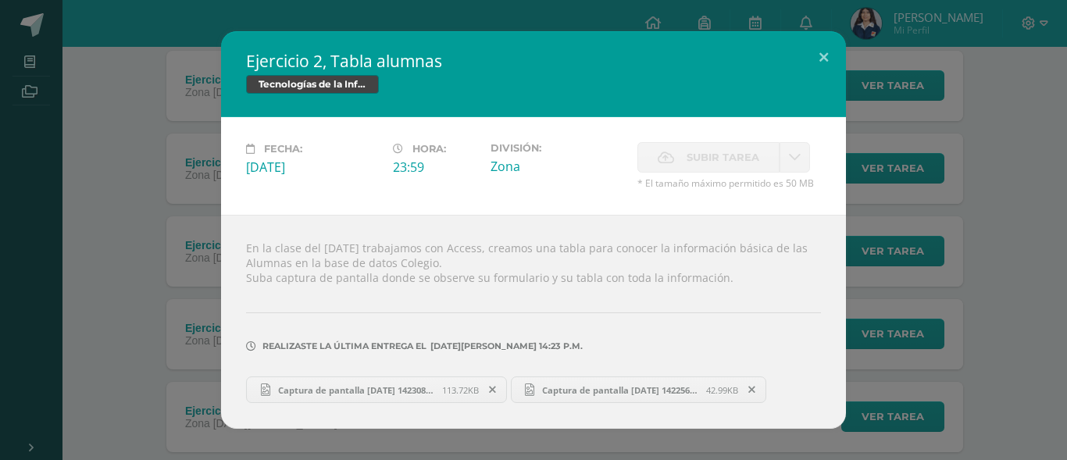 The height and width of the screenshot is (460, 1067). What do you see at coordinates (283, 148) in the screenshot?
I see `span: Fecha:` at bounding box center [283, 148].